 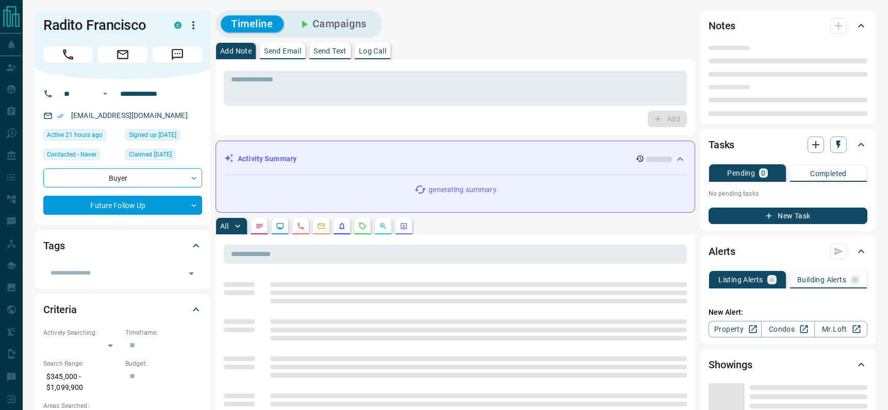 What do you see at coordinates (163, 364) in the screenshot?
I see `p: Budget:` at bounding box center [163, 364].